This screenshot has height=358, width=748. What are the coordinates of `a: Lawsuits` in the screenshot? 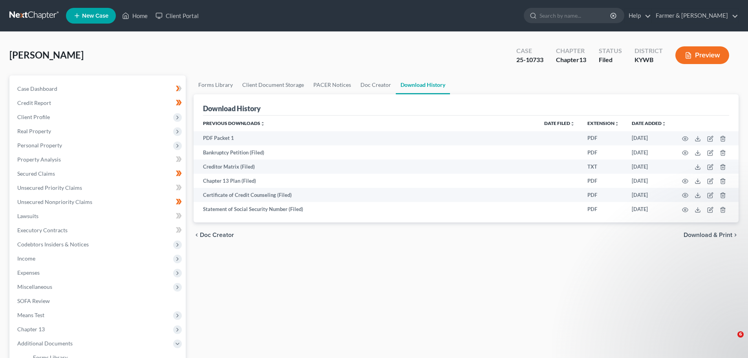 It's located at (98, 216).